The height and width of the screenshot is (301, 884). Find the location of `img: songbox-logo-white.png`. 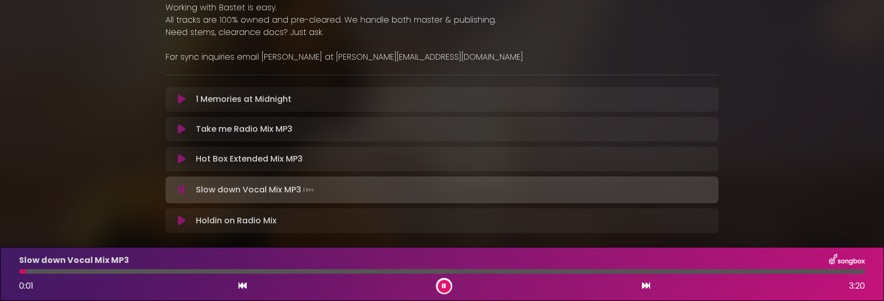

img: songbox-logo-white.png is located at coordinates (847, 260).